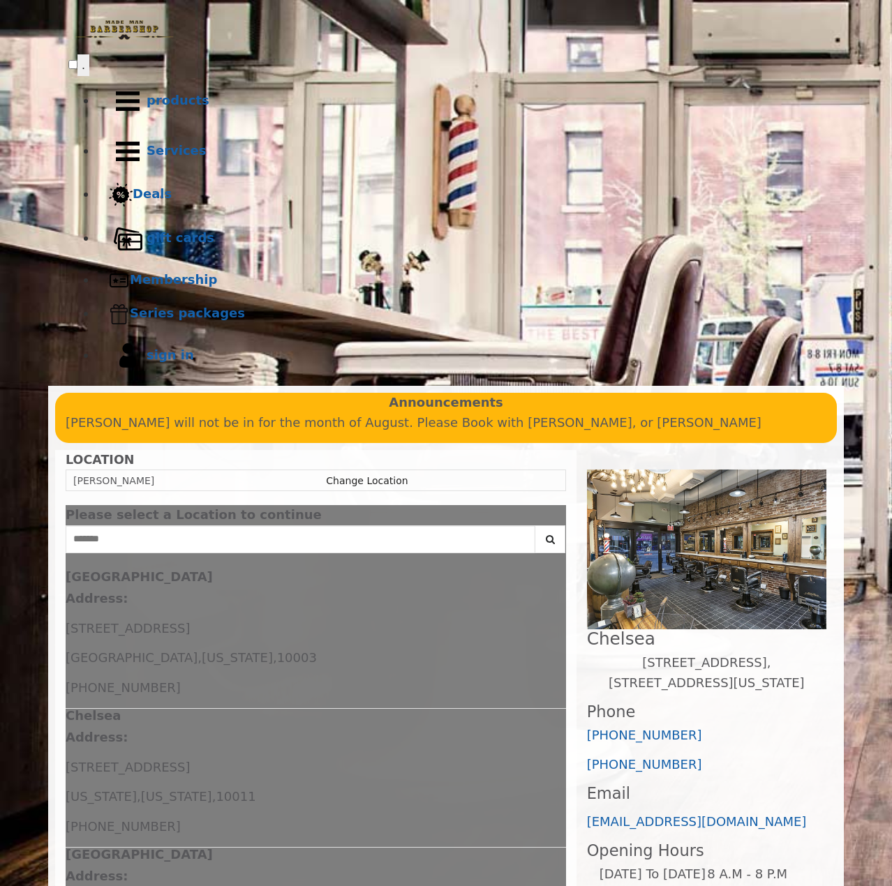 This screenshot has width=892, height=886. Describe the element at coordinates (460, 356) in the screenshot. I see `a: sign insign in` at that location.